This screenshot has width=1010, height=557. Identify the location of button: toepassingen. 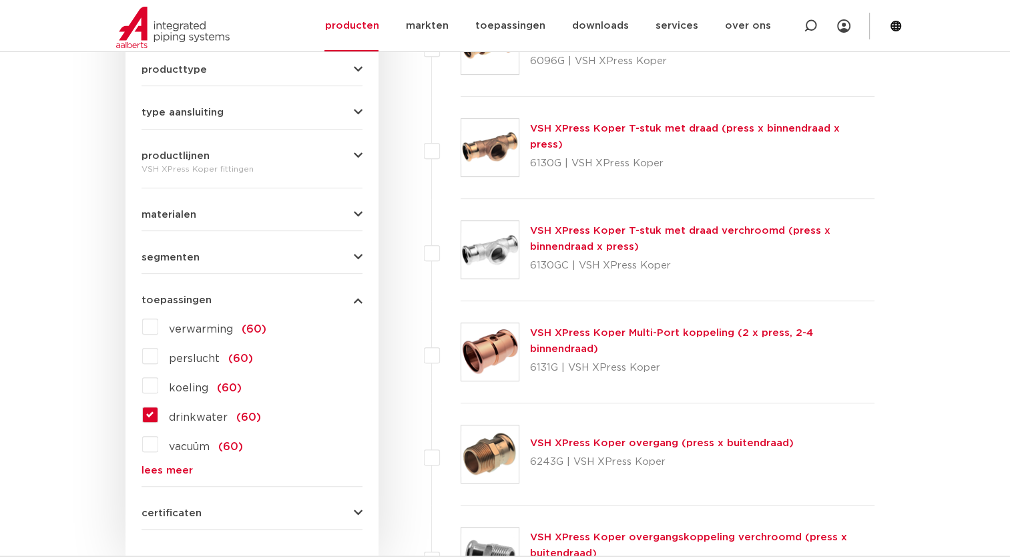
(252, 300).